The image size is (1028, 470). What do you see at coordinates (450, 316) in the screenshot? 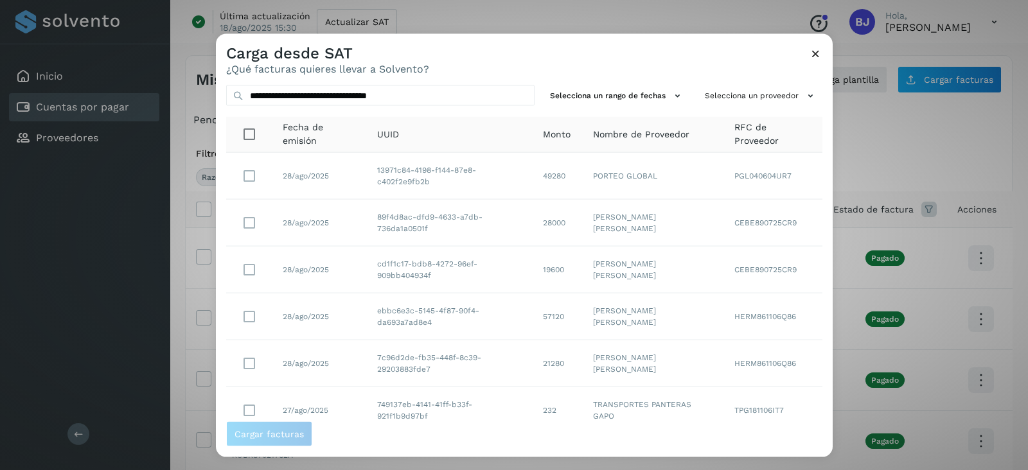
I see `td: ebbc6e3c-5145-4f87-90f4-da693a7ad8e4` at bounding box center [450, 316].